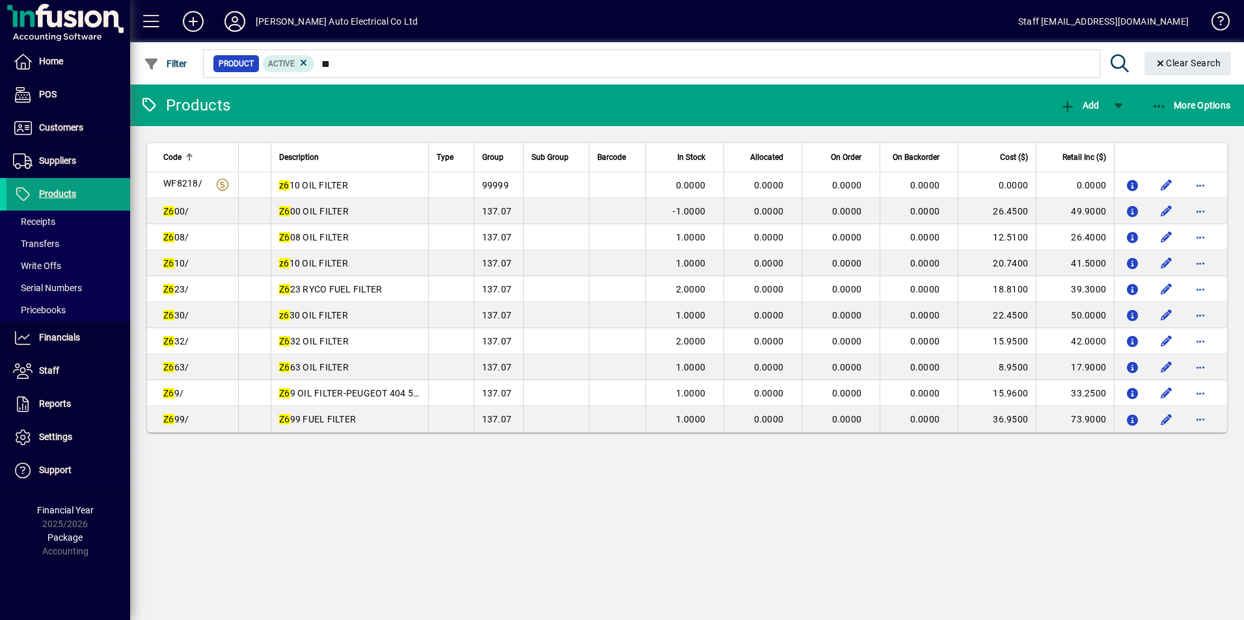  I want to click on td: 12.5100, so click(996, 237).